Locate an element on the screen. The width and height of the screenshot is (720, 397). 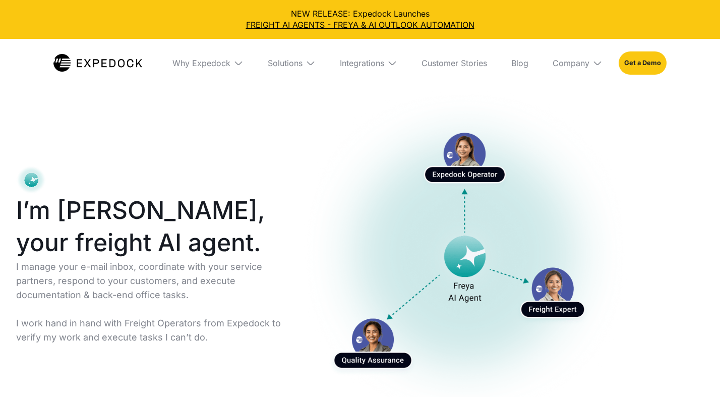
a: Customer Stories is located at coordinates (454, 63).